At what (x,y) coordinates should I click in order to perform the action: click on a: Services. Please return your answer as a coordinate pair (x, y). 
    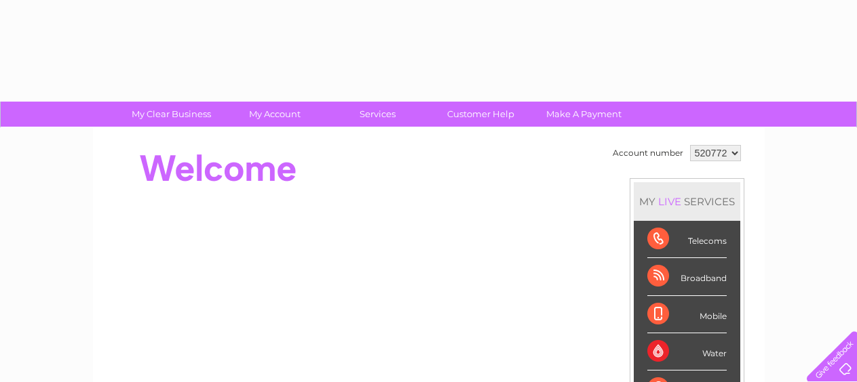
    Looking at the image, I should click on (377, 114).